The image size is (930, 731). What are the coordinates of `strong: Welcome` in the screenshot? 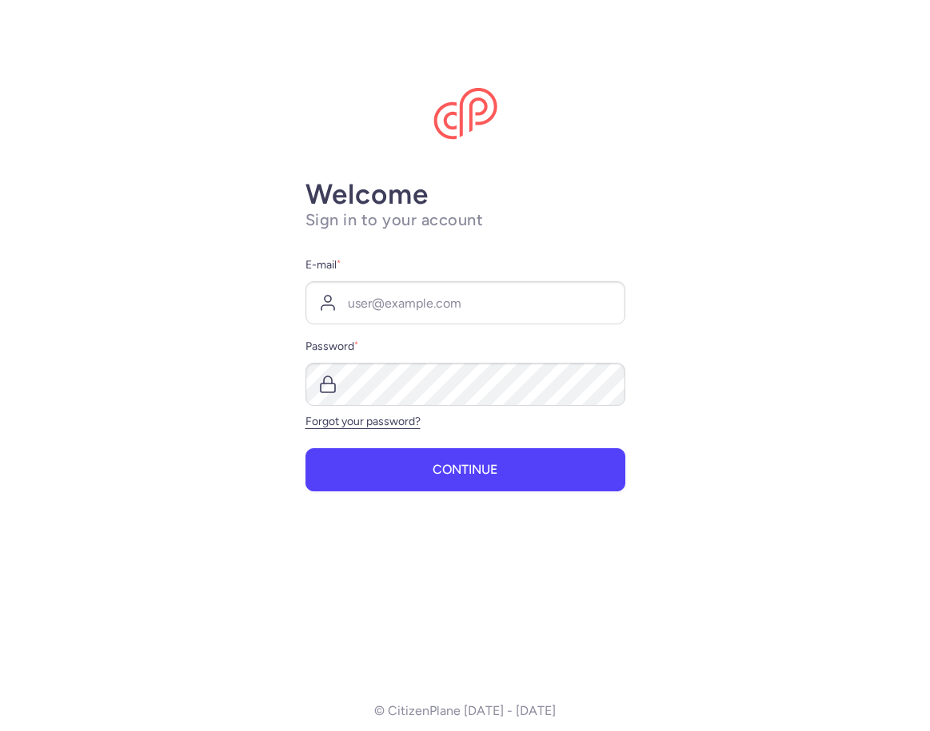 It's located at (367, 194).